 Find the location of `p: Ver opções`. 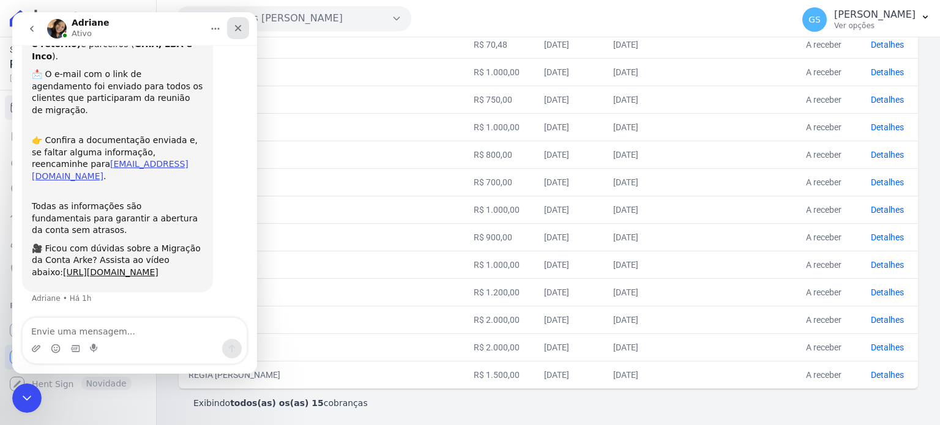

p: Ver opções is located at coordinates (875, 26).